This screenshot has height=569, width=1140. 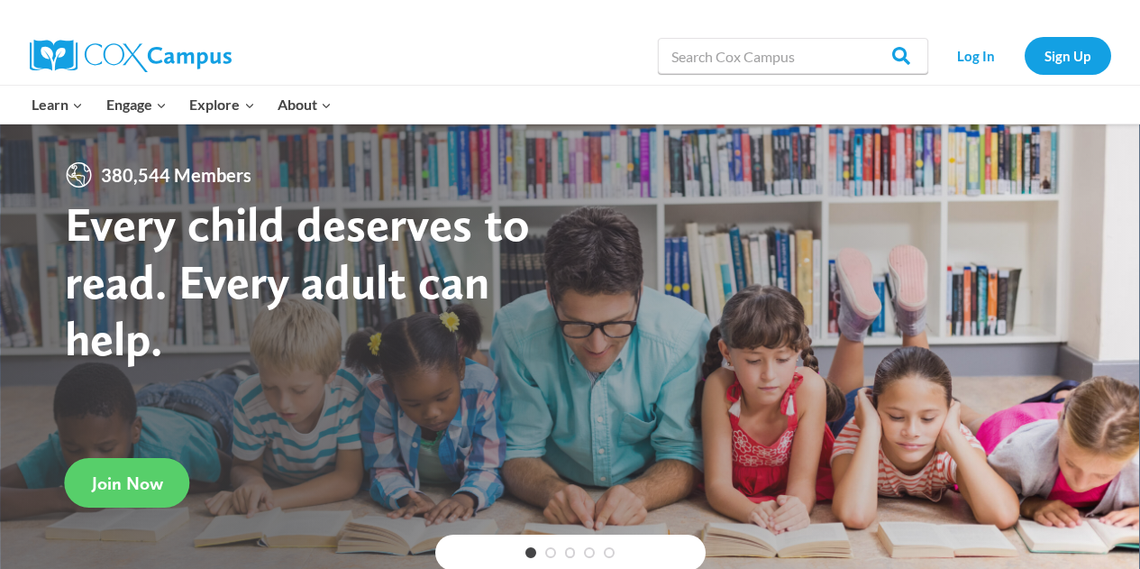 I want to click on a: Log In, so click(x=976, y=55).